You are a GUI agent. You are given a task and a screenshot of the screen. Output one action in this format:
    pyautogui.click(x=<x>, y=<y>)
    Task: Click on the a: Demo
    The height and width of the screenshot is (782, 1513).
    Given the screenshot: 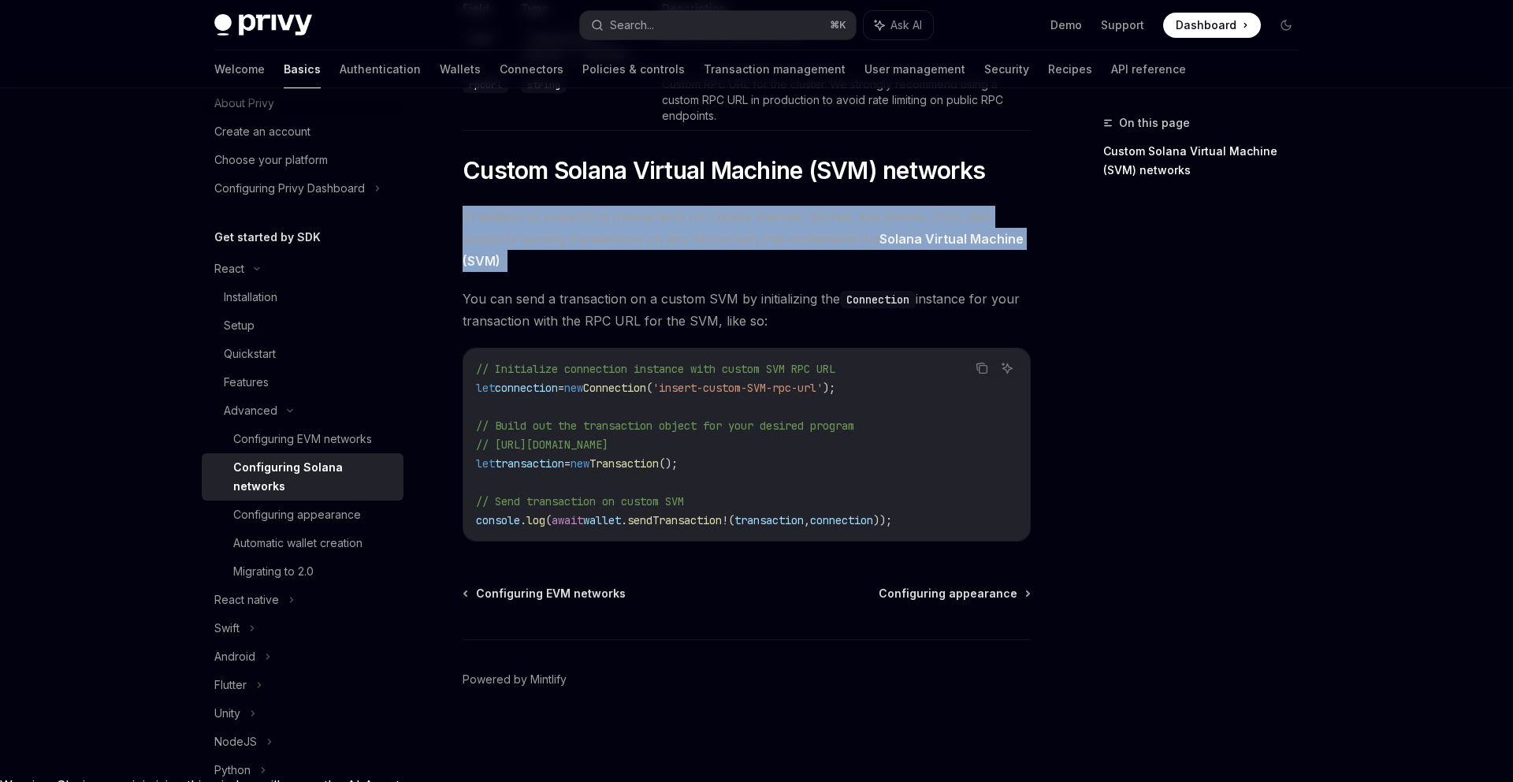 What is the action you would take?
    pyautogui.click(x=1066, y=25)
    